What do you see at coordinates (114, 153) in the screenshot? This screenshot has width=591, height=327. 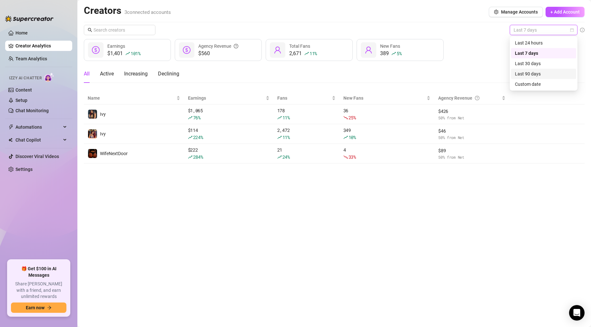 I see `span: WifeNextDoor` at bounding box center [114, 153].